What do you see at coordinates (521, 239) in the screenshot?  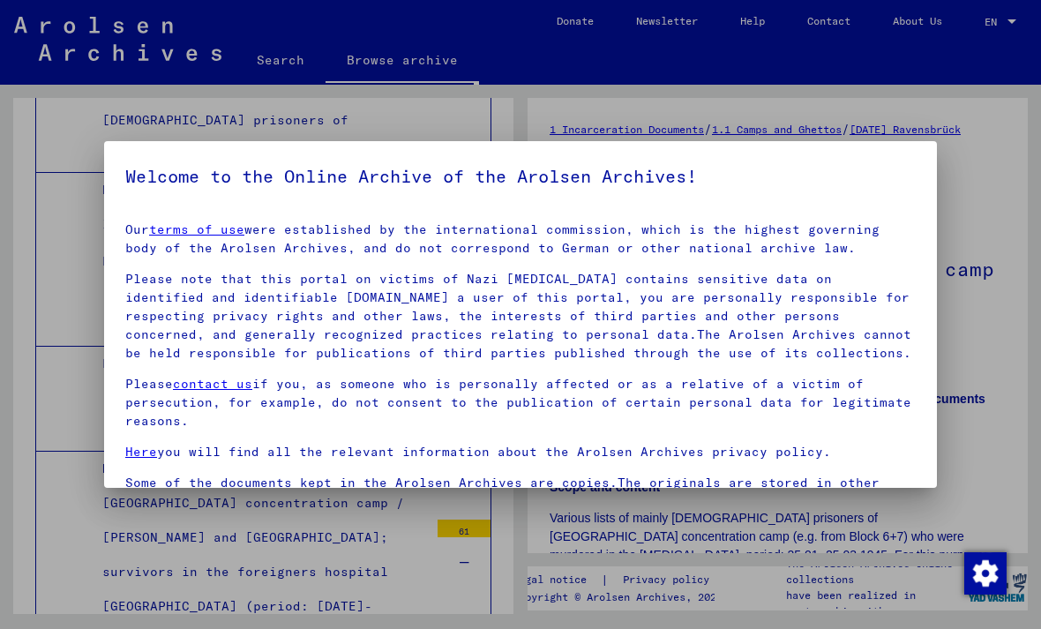 I see `p: Our were established by the international commission, which is the highest governing body of the ...` at bounding box center [521, 239].